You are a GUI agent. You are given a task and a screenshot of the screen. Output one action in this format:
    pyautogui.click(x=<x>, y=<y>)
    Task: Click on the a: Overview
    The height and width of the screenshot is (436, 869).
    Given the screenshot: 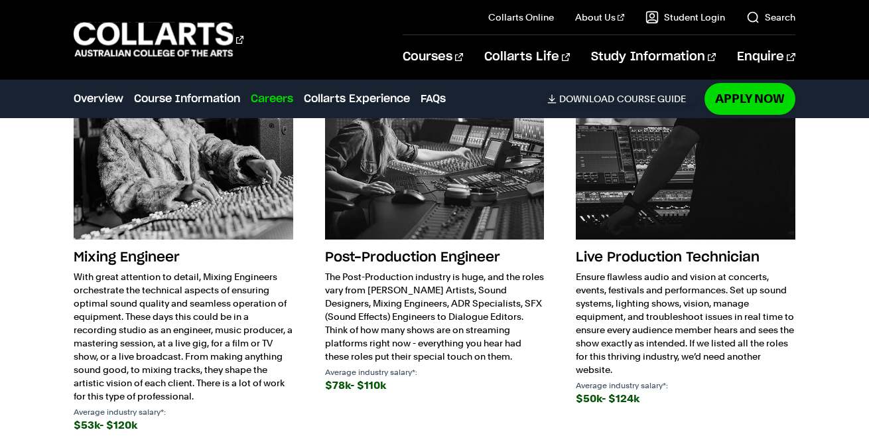 What is the action you would take?
    pyautogui.click(x=98, y=99)
    